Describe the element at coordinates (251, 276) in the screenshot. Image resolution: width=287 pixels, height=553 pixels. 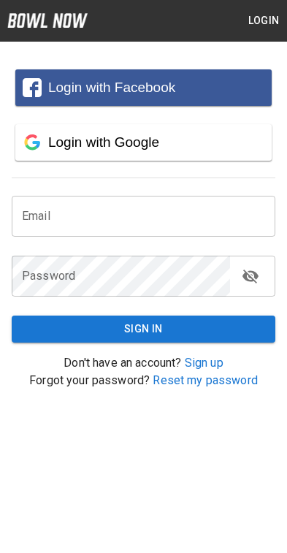
I see `button: toggle password visibility` at that location.